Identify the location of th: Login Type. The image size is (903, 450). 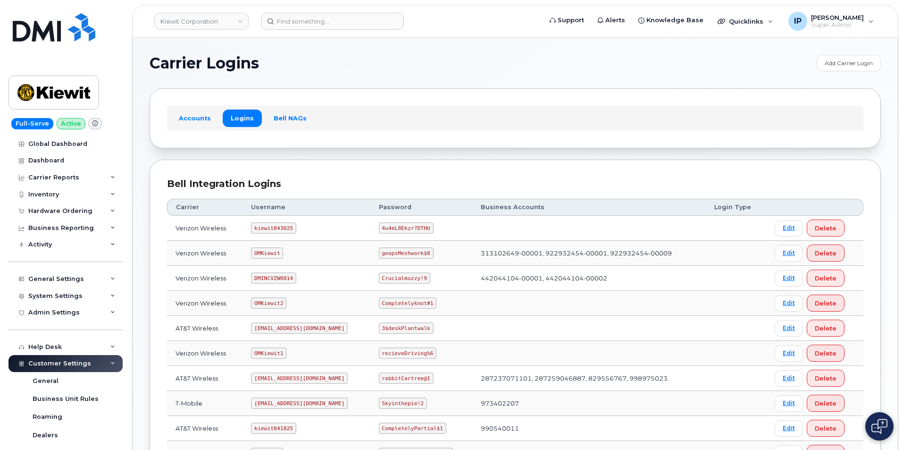
(736, 207).